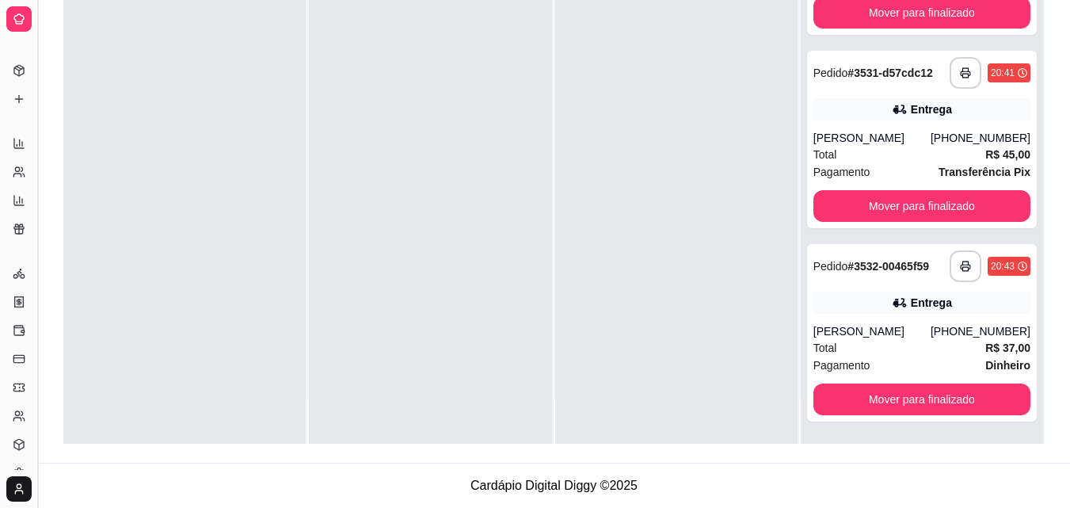 The width and height of the screenshot is (1070, 508). What do you see at coordinates (1003, 73) in the screenshot?
I see `div: 20:41` at bounding box center [1003, 73].